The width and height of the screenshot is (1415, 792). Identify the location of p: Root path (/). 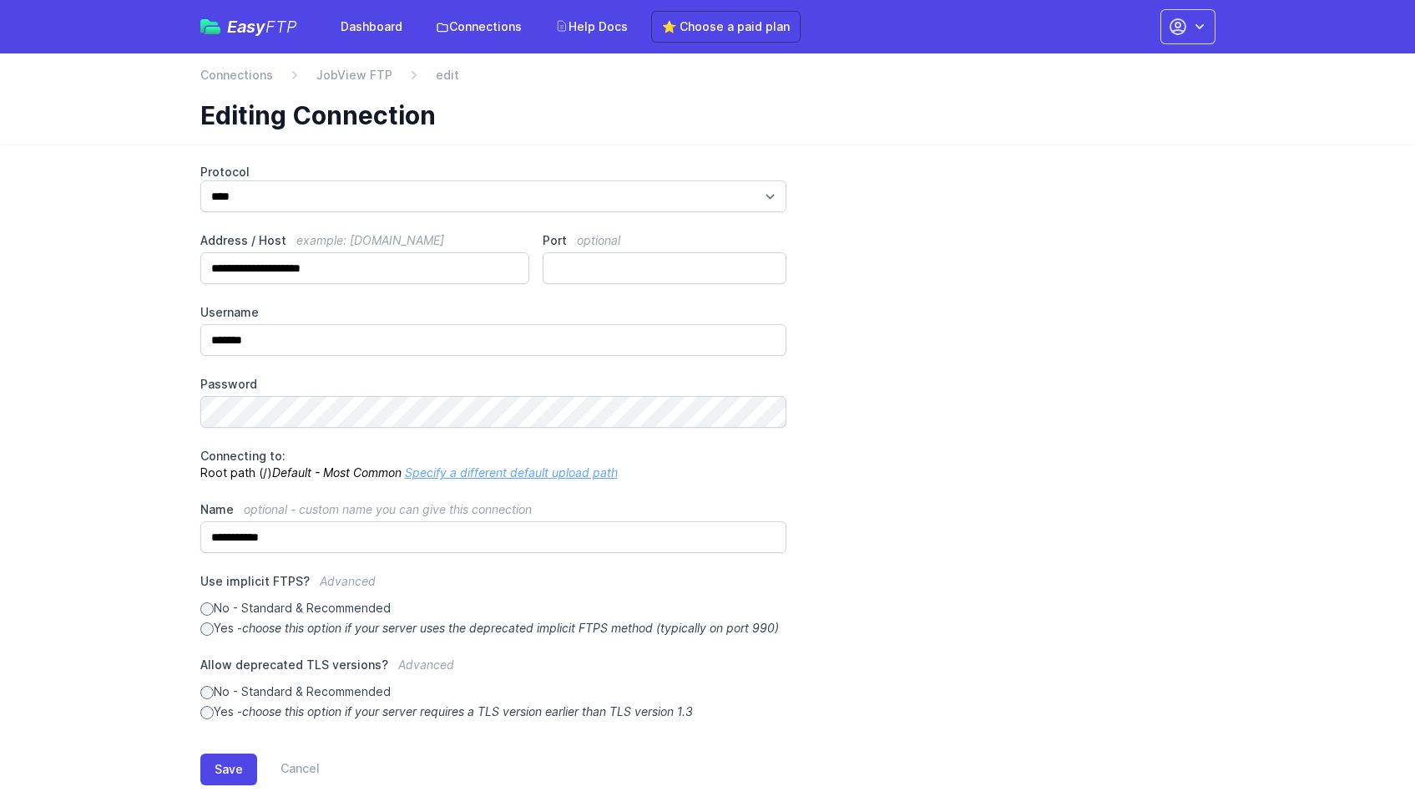
(493, 464).